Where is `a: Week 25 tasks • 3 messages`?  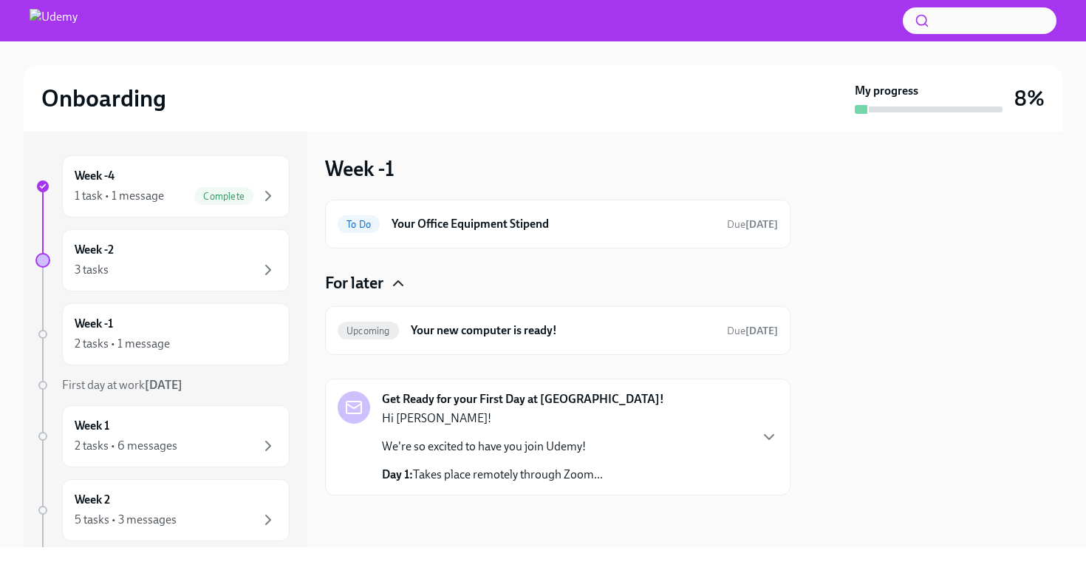
a: Week 25 tasks • 3 messages is located at coordinates (163, 510).